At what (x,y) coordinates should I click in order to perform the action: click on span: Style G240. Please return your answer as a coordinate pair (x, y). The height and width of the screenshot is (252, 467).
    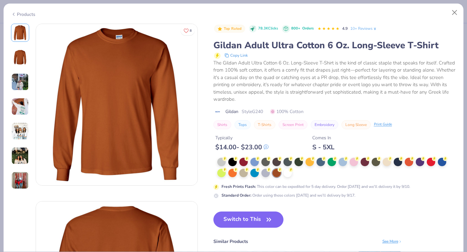
    Looking at the image, I should click on (252, 111).